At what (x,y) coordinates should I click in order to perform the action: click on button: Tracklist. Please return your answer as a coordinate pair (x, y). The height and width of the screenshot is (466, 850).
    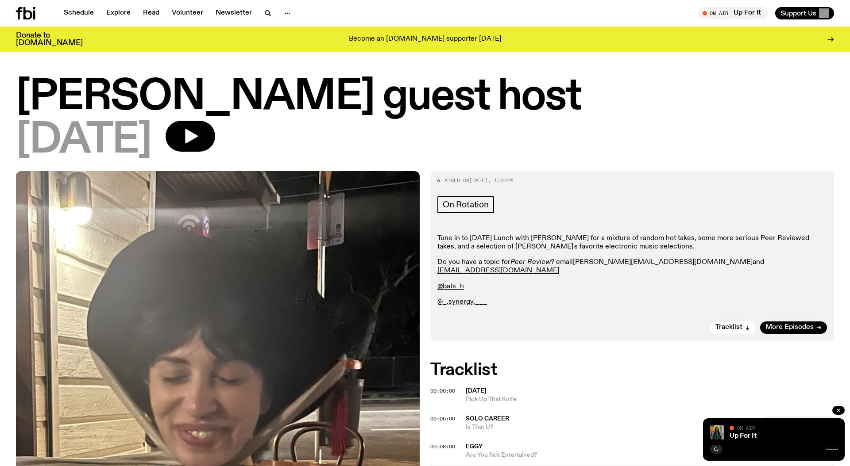
    Looking at the image, I should click on (732, 328).